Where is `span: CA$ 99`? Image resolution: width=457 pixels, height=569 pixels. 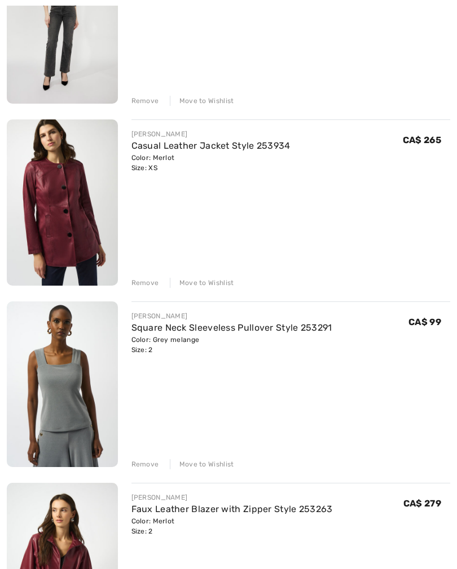
span: CA$ 99 is located at coordinates (425, 323).